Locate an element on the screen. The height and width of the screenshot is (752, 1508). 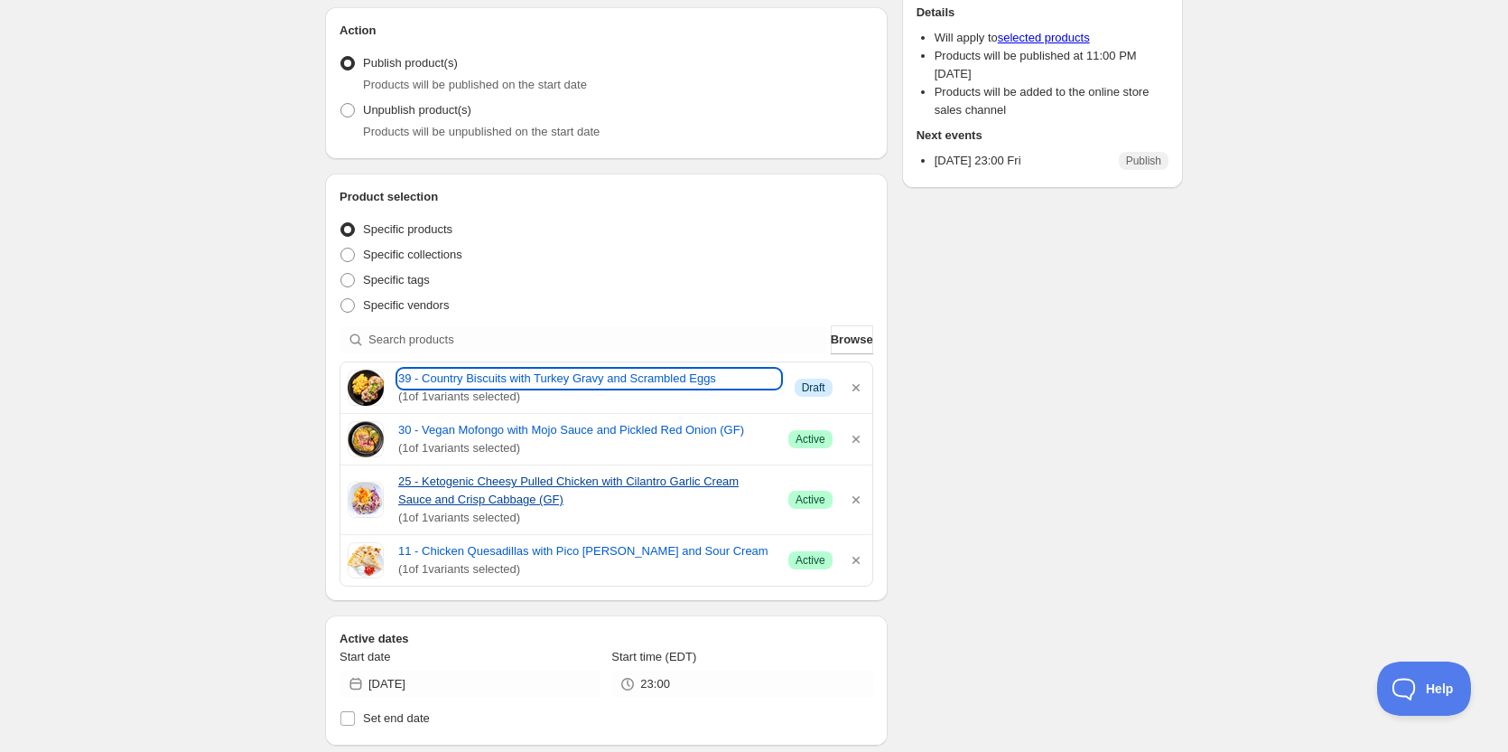
span: Specific collections is located at coordinates (413, 254).